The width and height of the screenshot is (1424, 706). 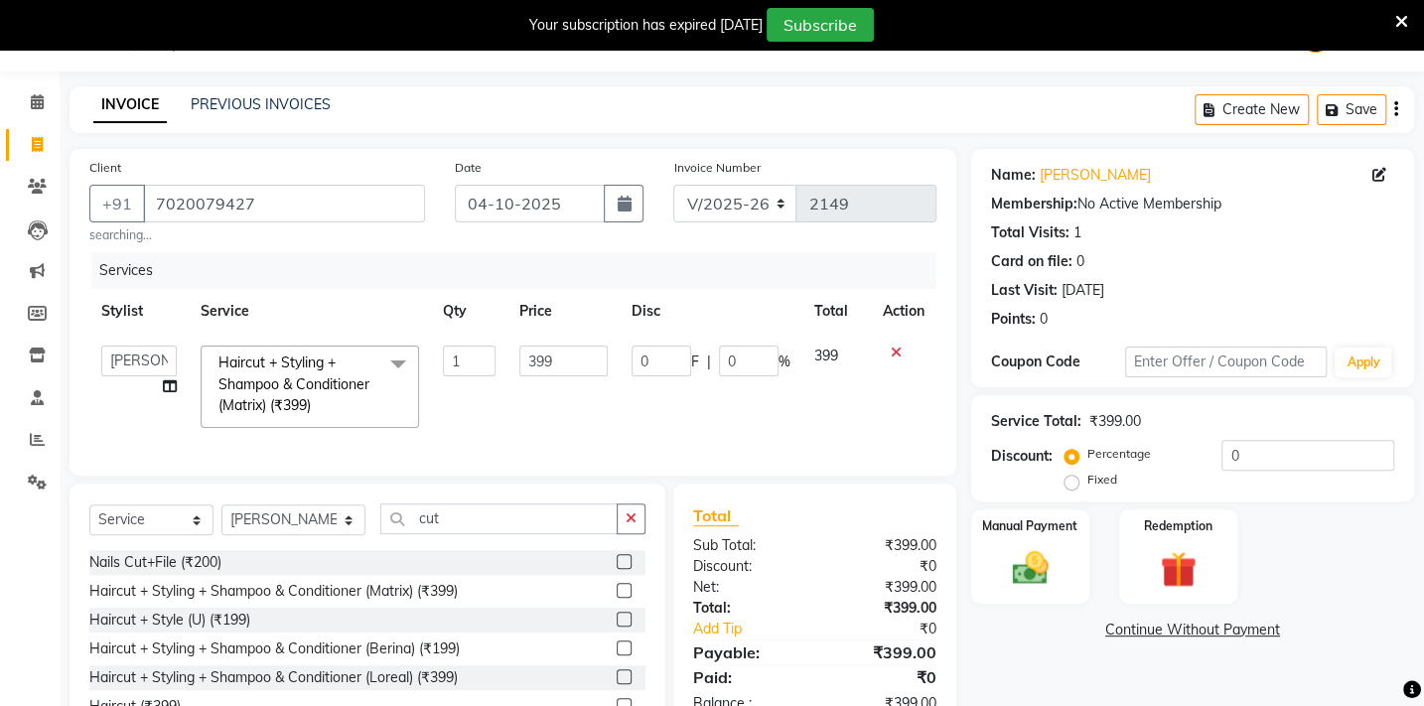 I want to click on button: Subscribe, so click(x=820, y=25).